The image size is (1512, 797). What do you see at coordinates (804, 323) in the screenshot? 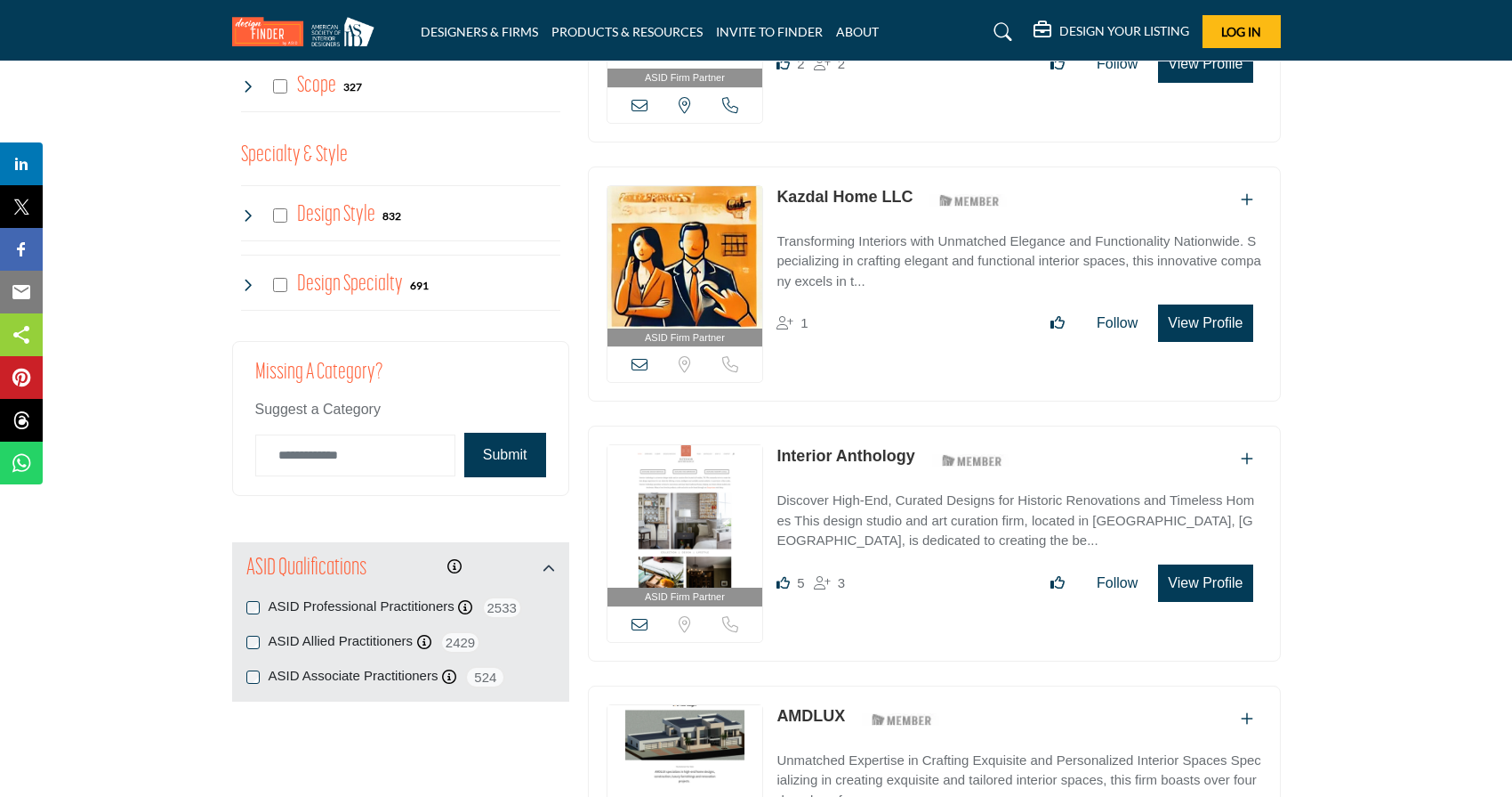
I see `span: 1` at bounding box center [804, 323].